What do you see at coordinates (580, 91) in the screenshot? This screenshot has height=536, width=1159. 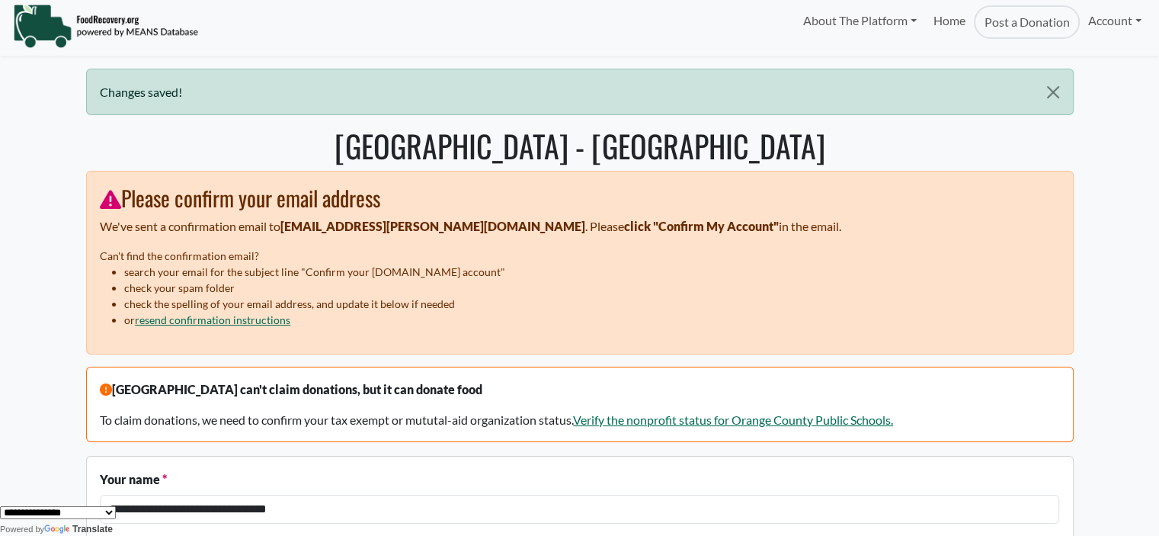 I see `div: Changes saved!` at bounding box center [580, 91].